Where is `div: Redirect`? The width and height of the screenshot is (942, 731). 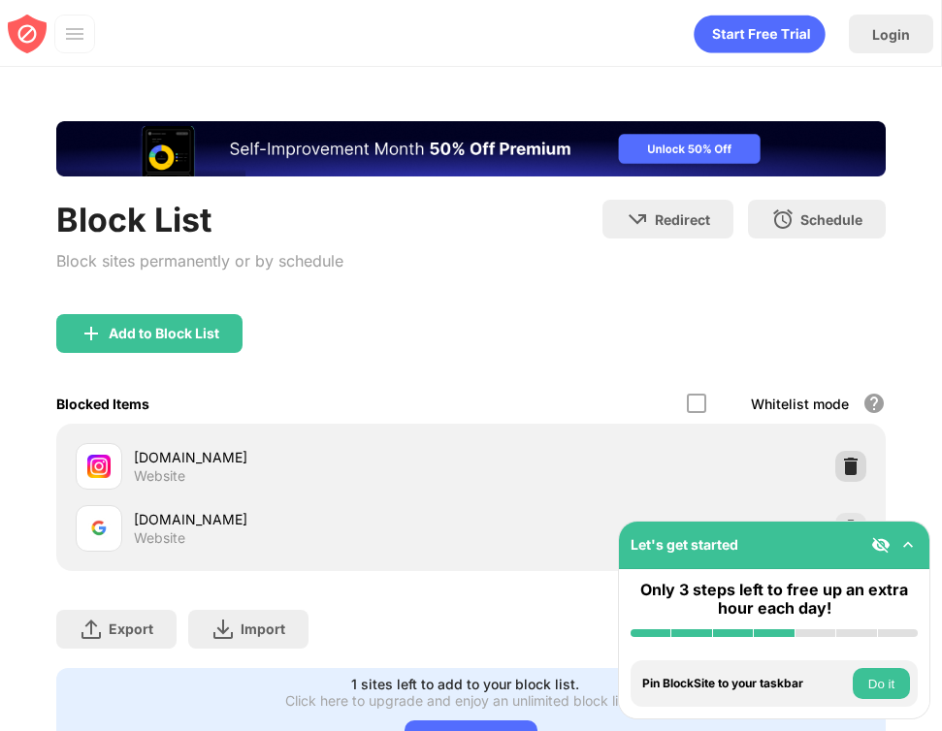 div: Redirect is located at coordinates (682, 219).